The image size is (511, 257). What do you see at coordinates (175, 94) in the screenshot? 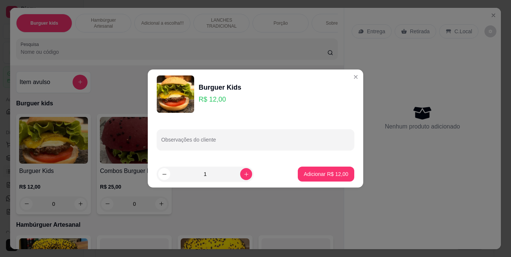
I see `img: product-image` at bounding box center [175, 94].